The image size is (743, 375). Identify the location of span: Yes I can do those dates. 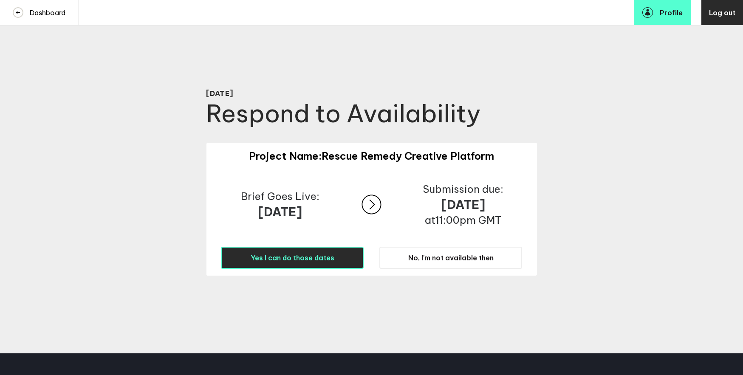
(292, 258).